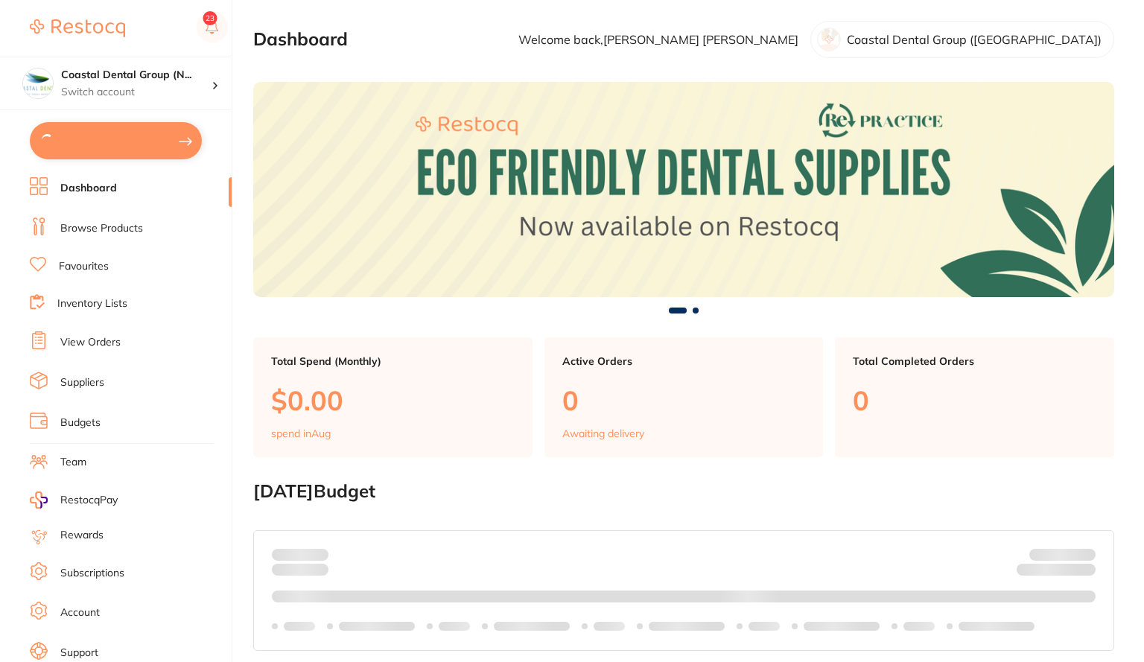 Image resolution: width=1144 pixels, height=662 pixels. What do you see at coordinates (1062, 555) in the screenshot?
I see `p: Budget:` at bounding box center [1062, 555].